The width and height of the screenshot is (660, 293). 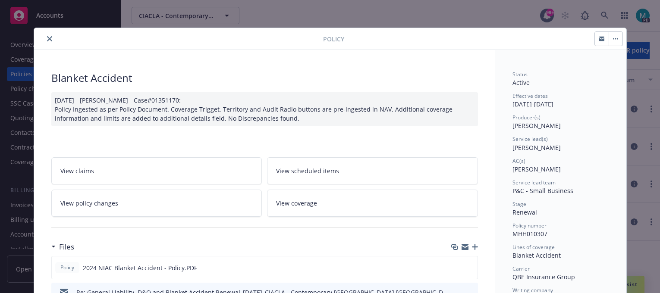 What do you see at coordinates (519, 204) in the screenshot?
I see `span: Stage` at bounding box center [519, 204].